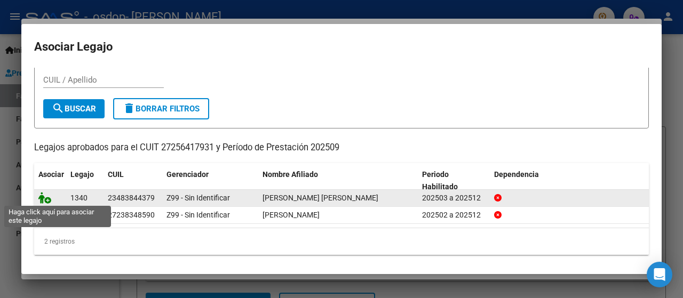 The image size is (683, 298). What do you see at coordinates (79, 215) in the screenshot?
I see `span: 1348` at bounding box center [79, 215].